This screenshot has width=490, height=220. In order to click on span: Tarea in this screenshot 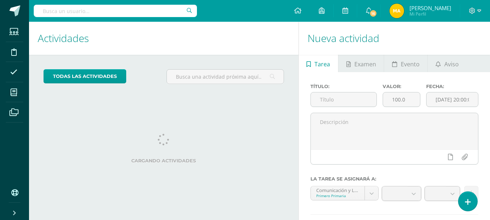, I will do `click(322, 64)`.